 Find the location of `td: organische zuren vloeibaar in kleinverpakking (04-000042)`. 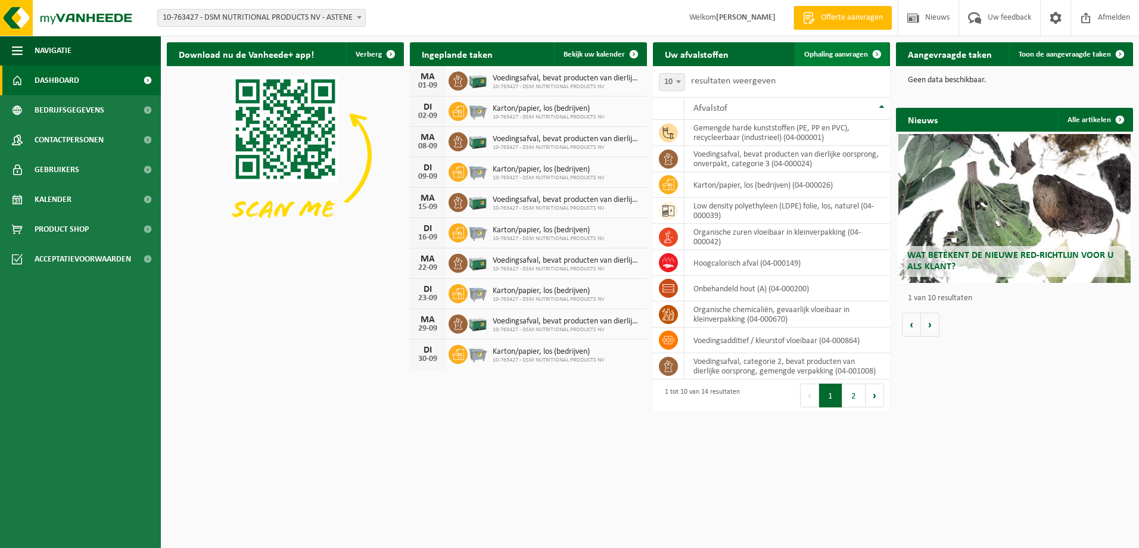

td: organische zuren vloeibaar in kleinverpakking (04-000042) is located at coordinates (787, 237).